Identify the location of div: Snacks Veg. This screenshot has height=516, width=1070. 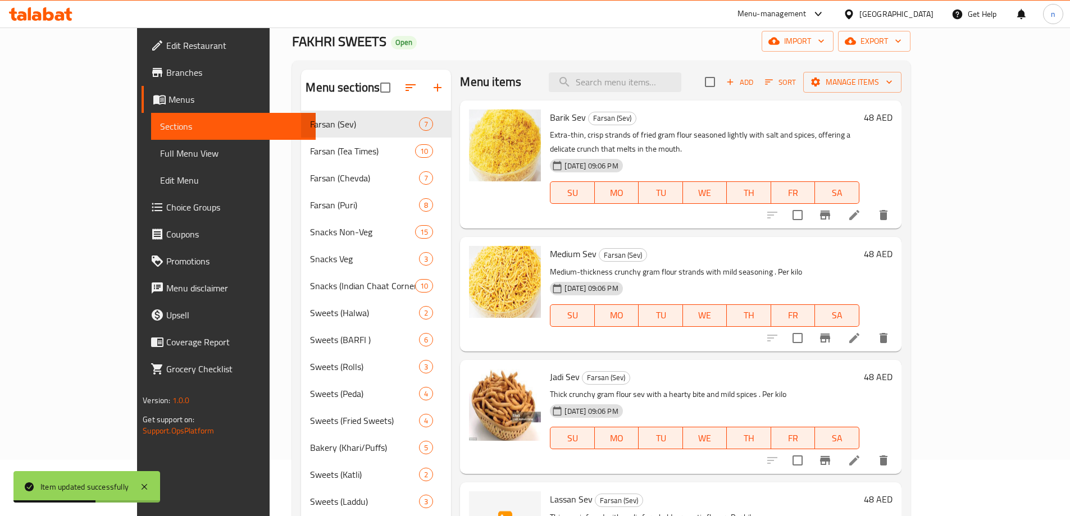
(365, 259).